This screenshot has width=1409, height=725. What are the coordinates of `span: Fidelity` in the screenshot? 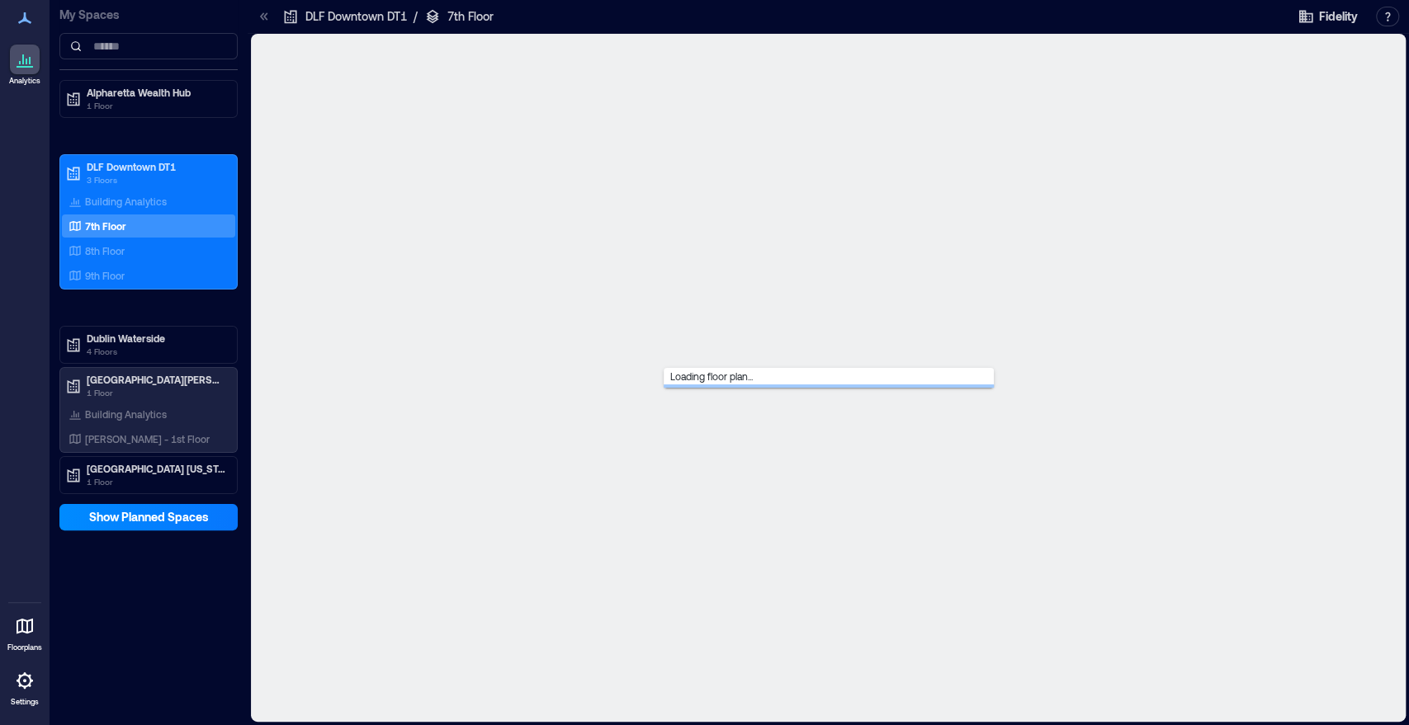 It's located at (1338, 17).